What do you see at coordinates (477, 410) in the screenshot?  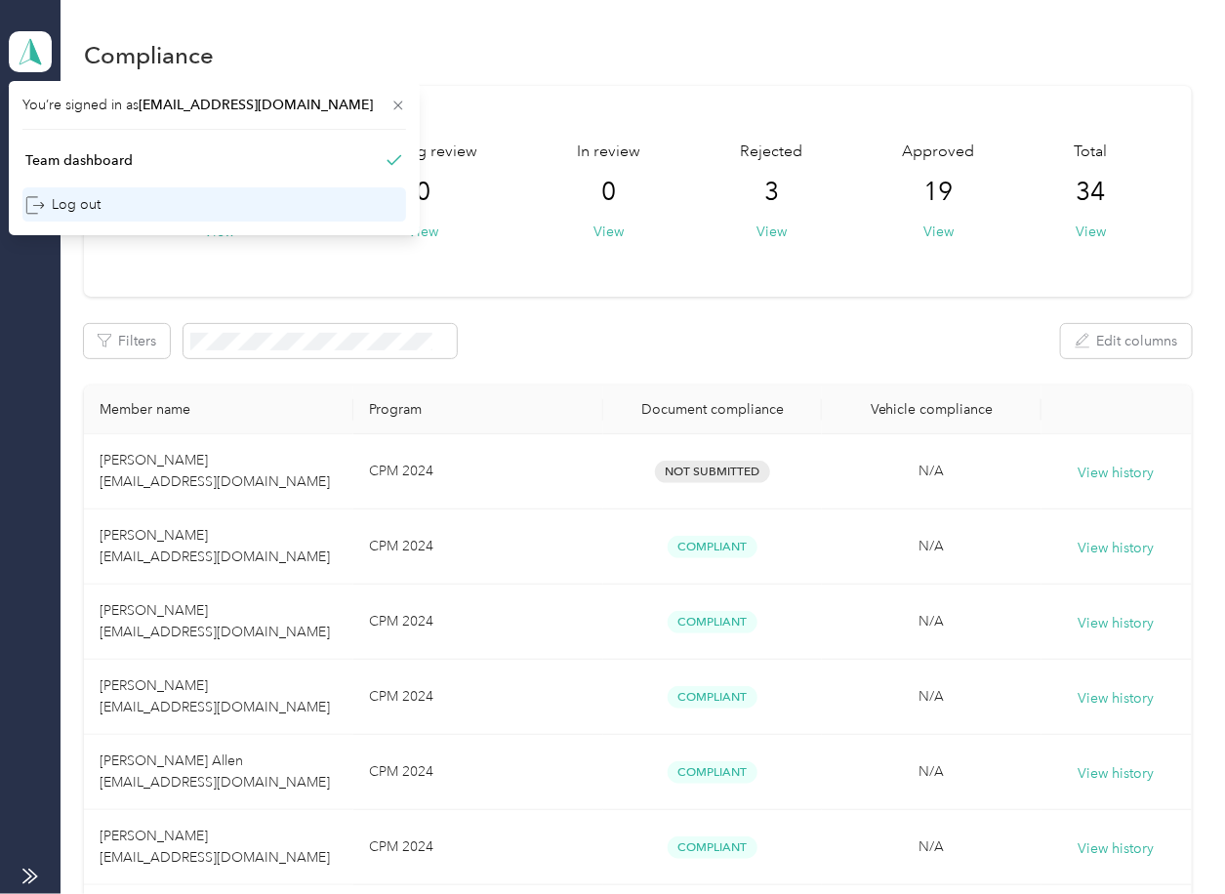 I see `th: Program` at bounding box center [477, 410].